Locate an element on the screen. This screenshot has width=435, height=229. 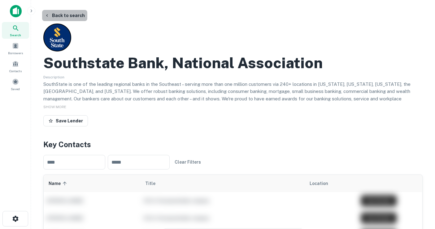
p: SouthState is one of the leading regional banks in the Southeast – serving more than one million ... is located at coordinates (233, 102).